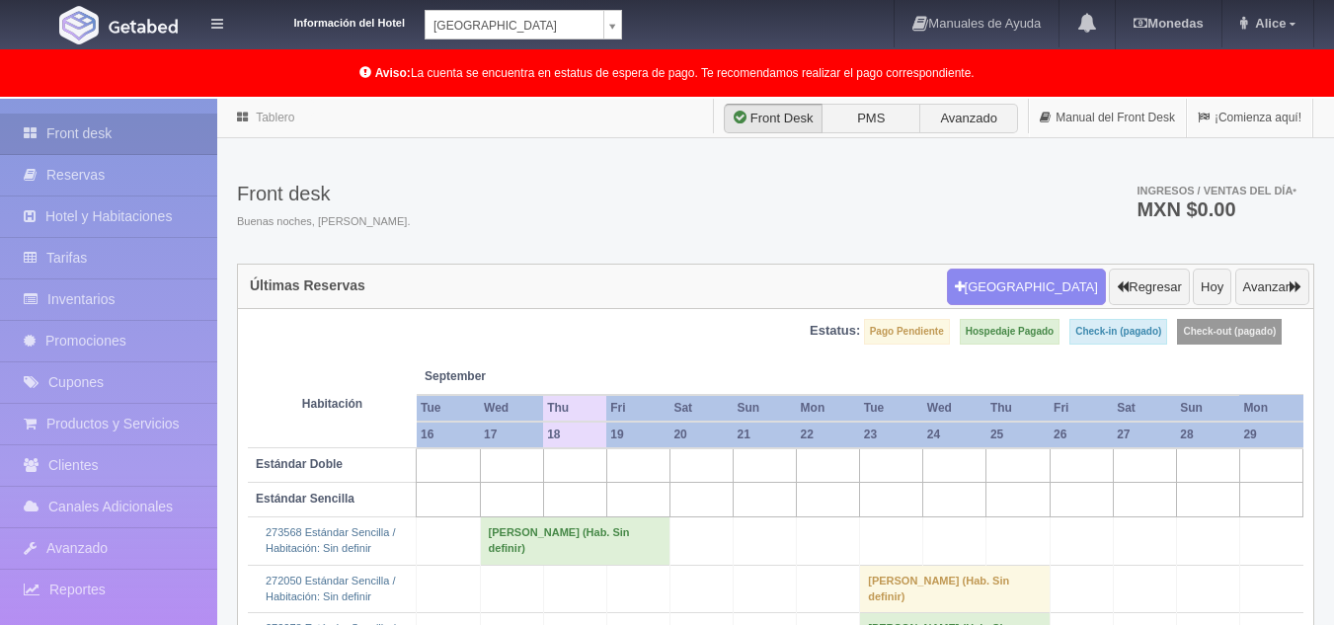 The height and width of the screenshot is (625, 1334). I want to click on label: Check-in (pagado), so click(1118, 332).